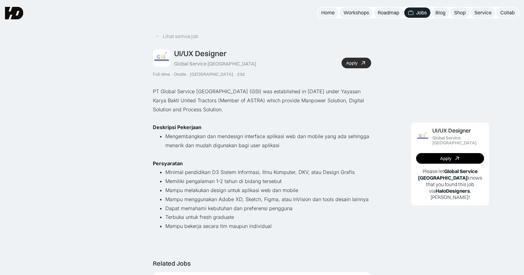  What do you see at coordinates (421, 12) in the screenshot?
I see `div: Jobs` at bounding box center [421, 12].